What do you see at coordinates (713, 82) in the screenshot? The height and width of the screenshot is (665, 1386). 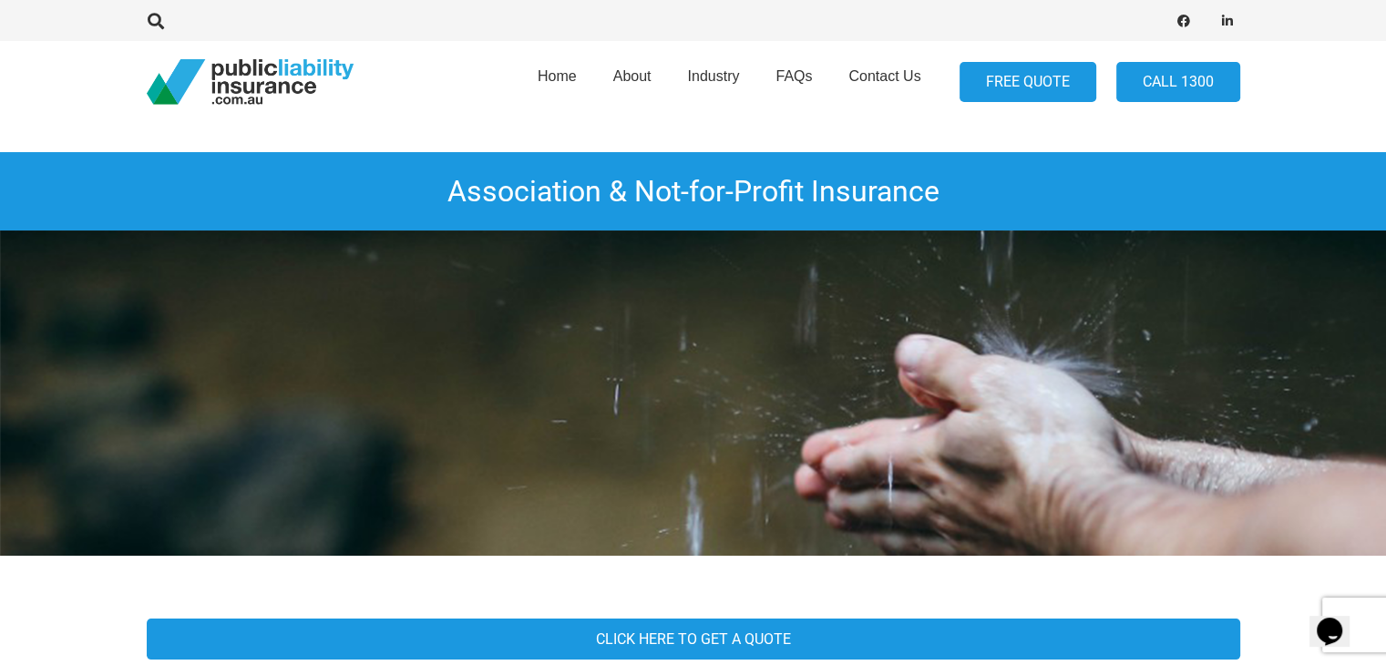 I see `a: Industry` at bounding box center [713, 82].